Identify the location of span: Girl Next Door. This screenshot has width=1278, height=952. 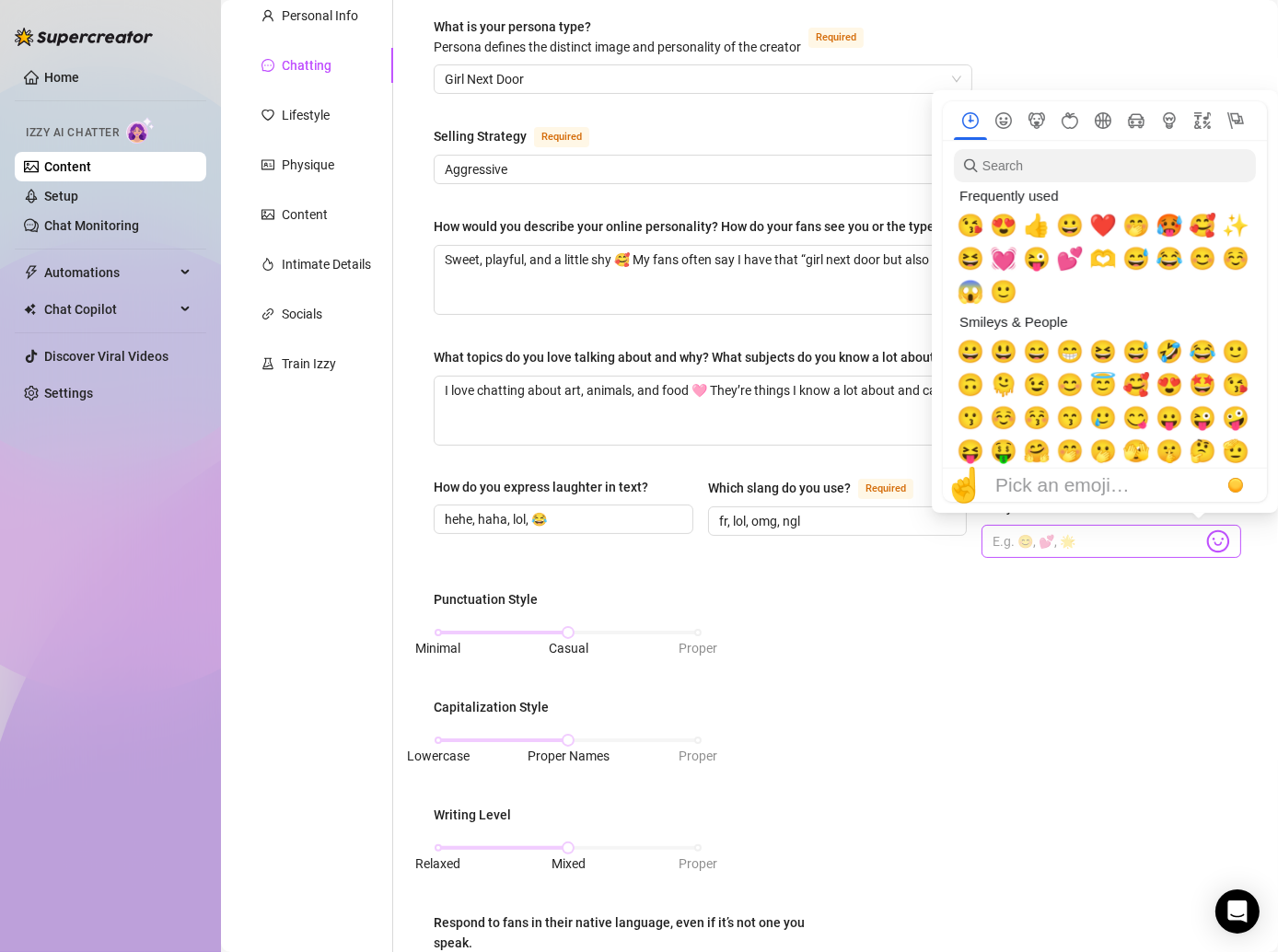
(702, 79).